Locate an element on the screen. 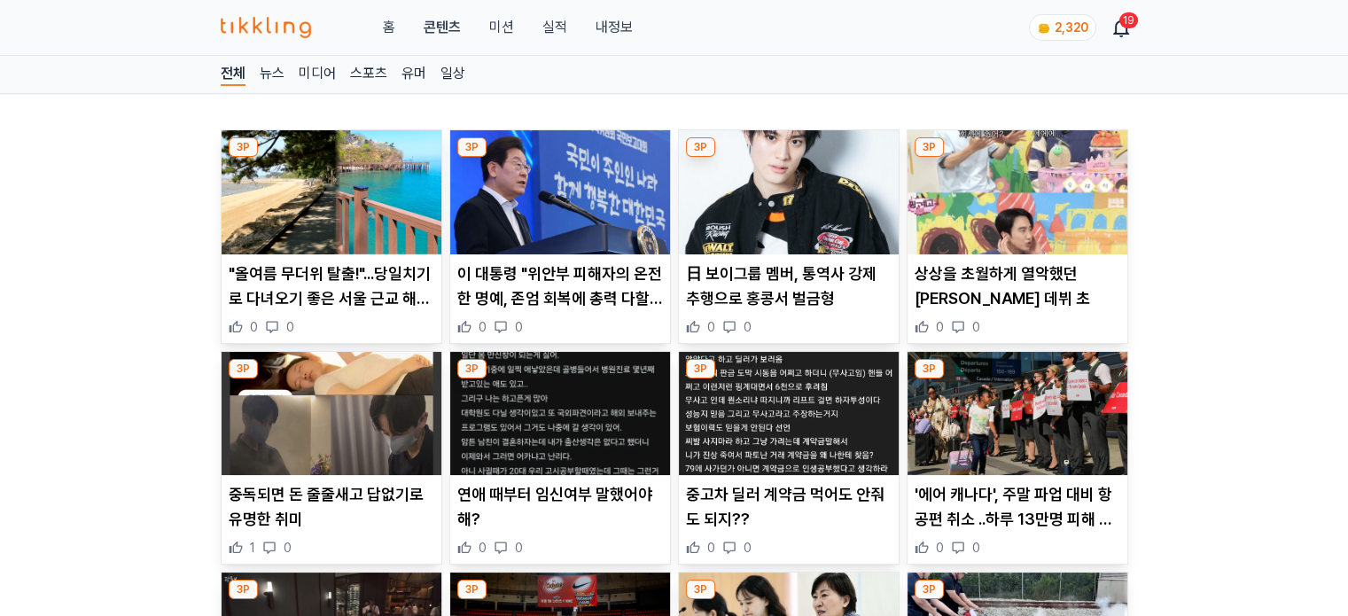 The width and height of the screenshot is (1348, 616). p: 日 보이그룹 멤버, 통역사 강제 추행으로 홍콩서 벌금형 is located at coordinates (789, 286).